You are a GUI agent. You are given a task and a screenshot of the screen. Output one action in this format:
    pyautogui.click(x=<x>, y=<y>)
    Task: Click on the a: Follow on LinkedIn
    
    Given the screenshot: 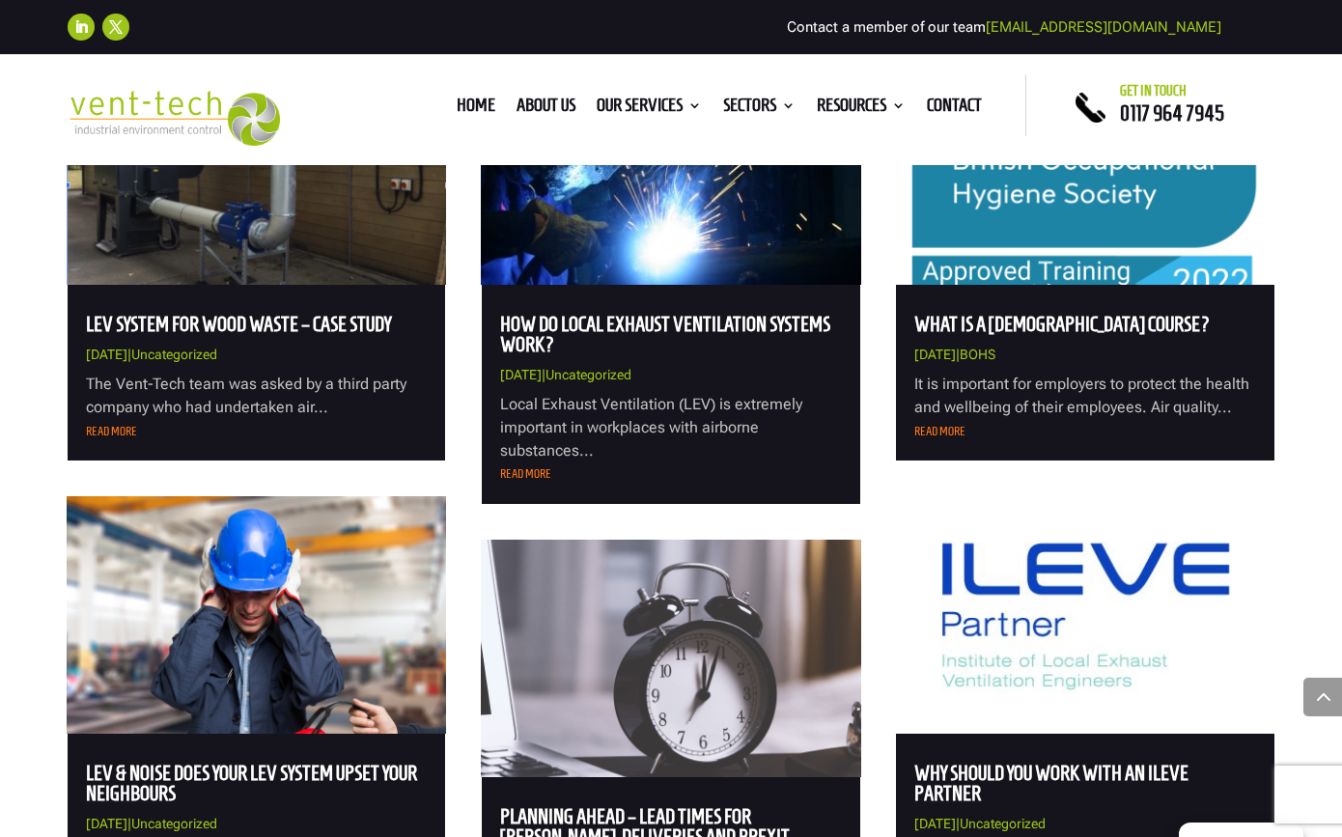 What is the action you would take?
    pyautogui.click(x=81, y=27)
    